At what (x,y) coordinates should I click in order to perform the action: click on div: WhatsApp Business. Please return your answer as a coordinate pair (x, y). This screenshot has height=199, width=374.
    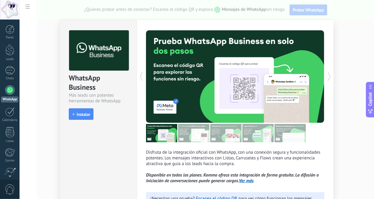
    Looking at the image, I should click on (98, 83).